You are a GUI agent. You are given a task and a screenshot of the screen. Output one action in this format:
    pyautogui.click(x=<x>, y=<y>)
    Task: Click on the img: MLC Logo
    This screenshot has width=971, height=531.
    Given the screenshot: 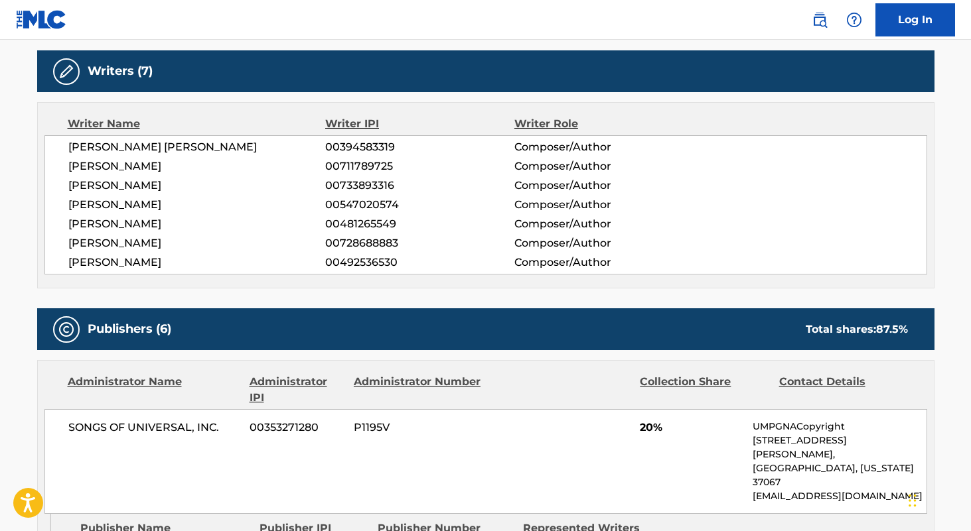 What is the action you would take?
    pyautogui.click(x=41, y=19)
    